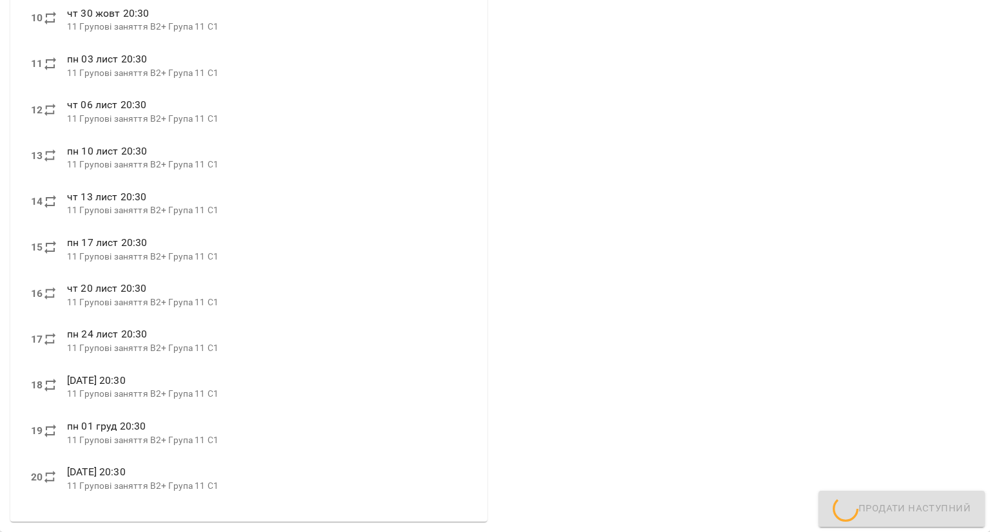 The image size is (990, 532). What do you see at coordinates (106, 426) in the screenshot?
I see `span: пн 01 груд 20:30` at bounding box center [106, 426].